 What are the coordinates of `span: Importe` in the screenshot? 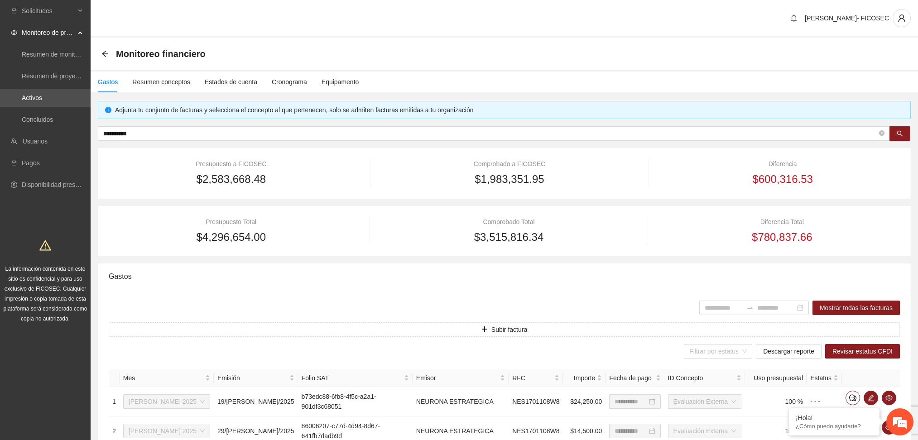 It's located at (581, 378).